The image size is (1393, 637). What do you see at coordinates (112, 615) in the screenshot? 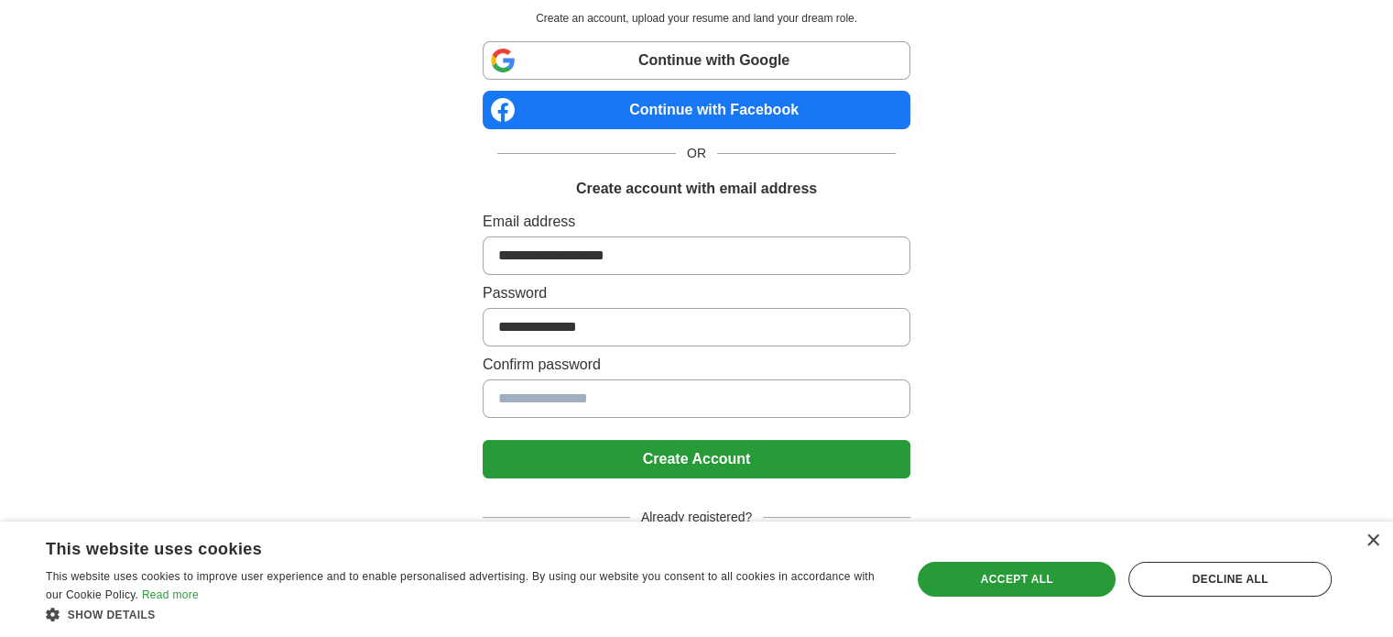
I see `span: Show details` at bounding box center [112, 615].